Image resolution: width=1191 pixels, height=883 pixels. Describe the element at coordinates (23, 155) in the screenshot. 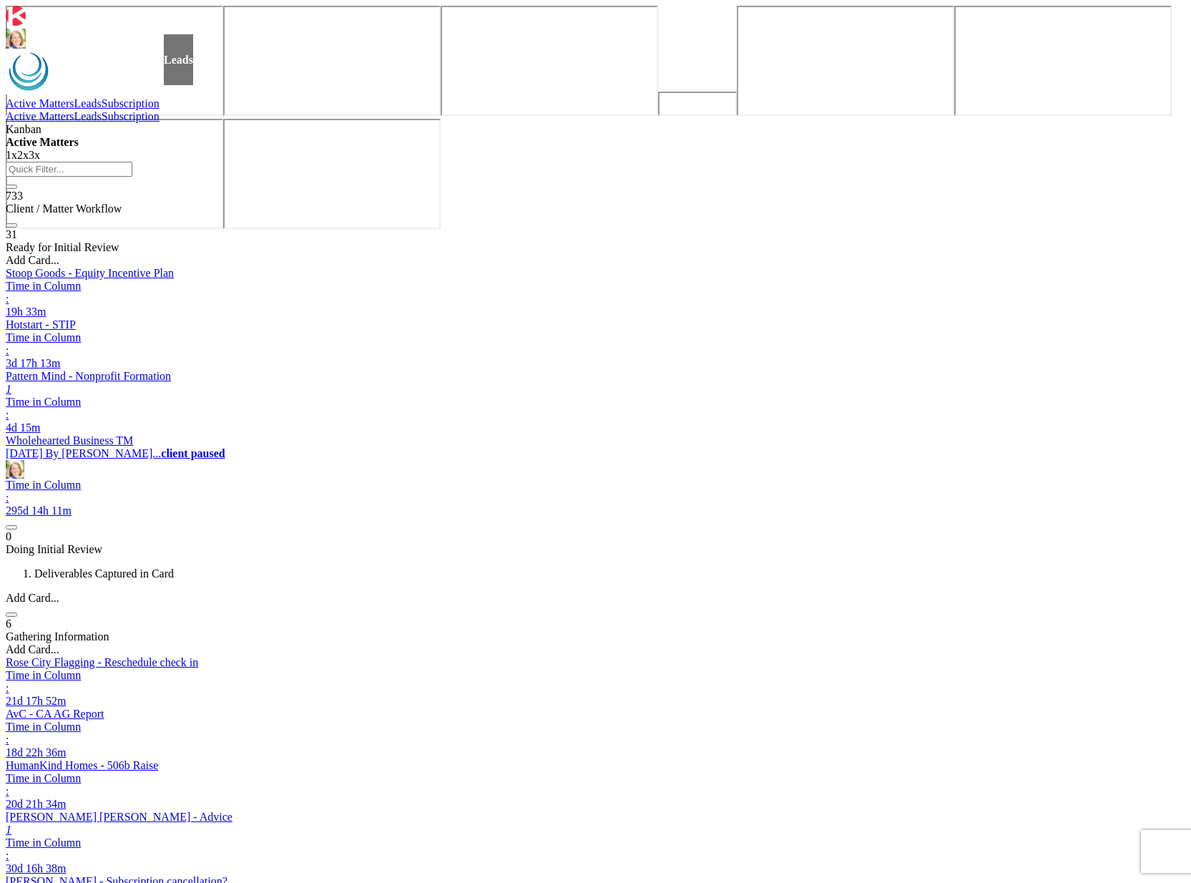

I see `span: 2x` at that location.